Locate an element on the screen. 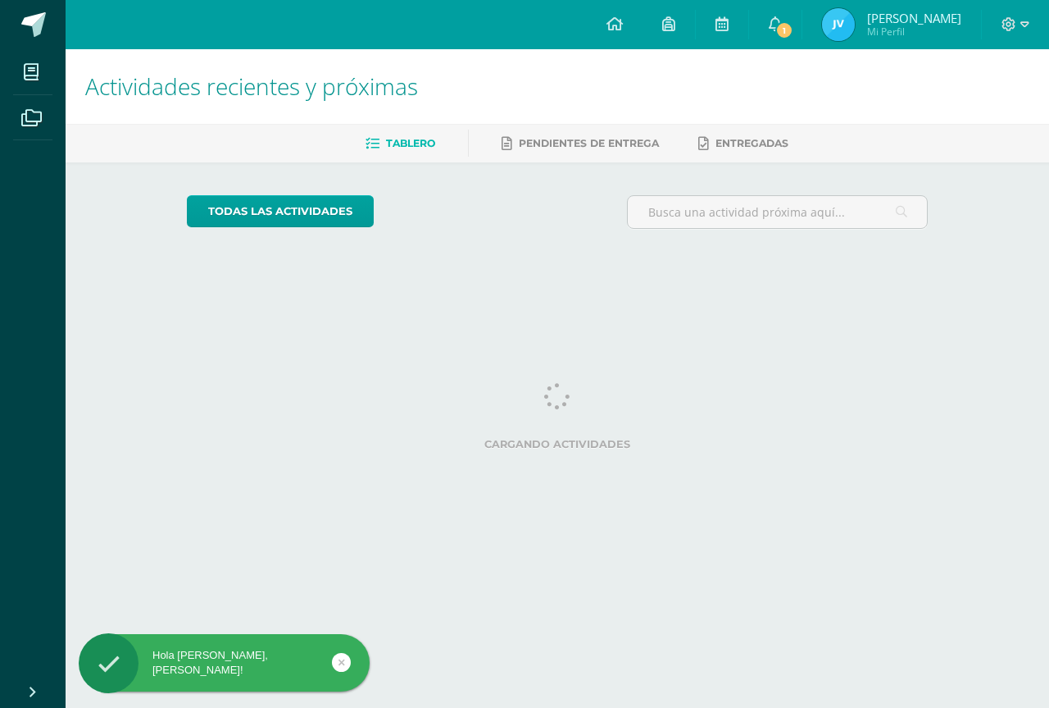 The width and height of the screenshot is (1049, 708). a: Tablero is located at coordinates (400, 143).